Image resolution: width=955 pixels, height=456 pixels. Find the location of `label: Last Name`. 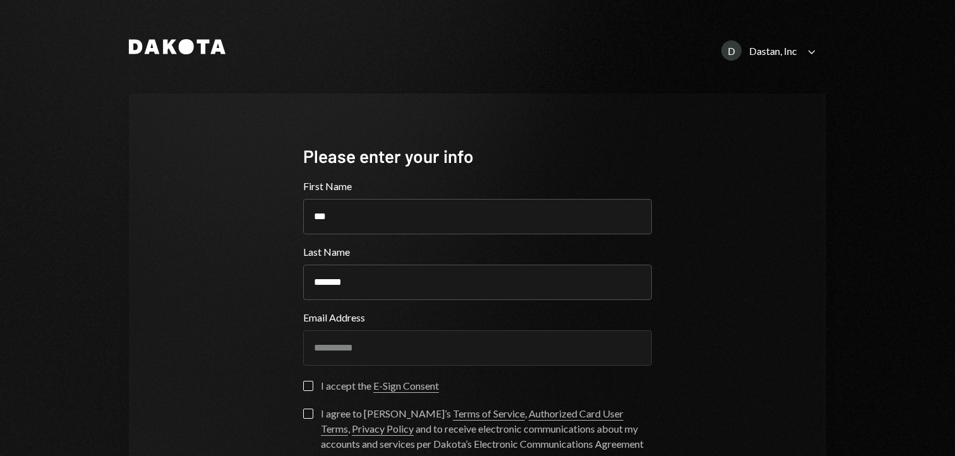

label: Last Name is located at coordinates (478, 252).